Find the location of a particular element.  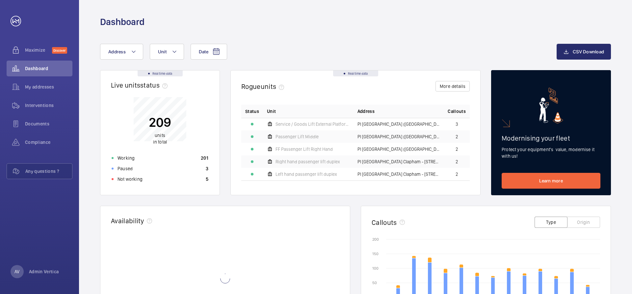

span: Date is located at coordinates (203, 52).